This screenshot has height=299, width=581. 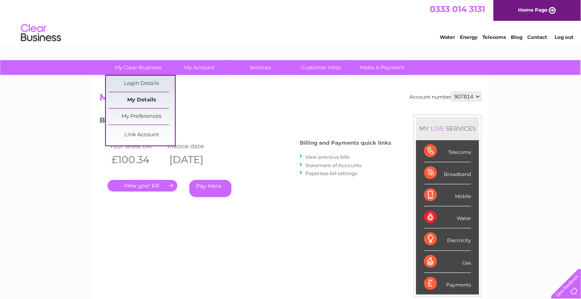 I want to click on a: Pay Here, so click(x=210, y=188).